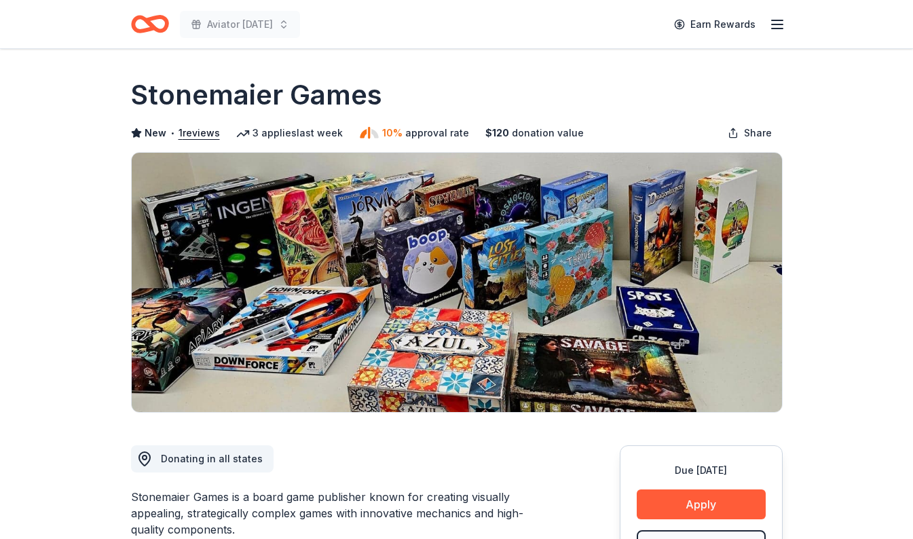 This screenshot has height=539, width=913. Describe the element at coordinates (758, 133) in the screenshot. I see `span: Share` at that location.